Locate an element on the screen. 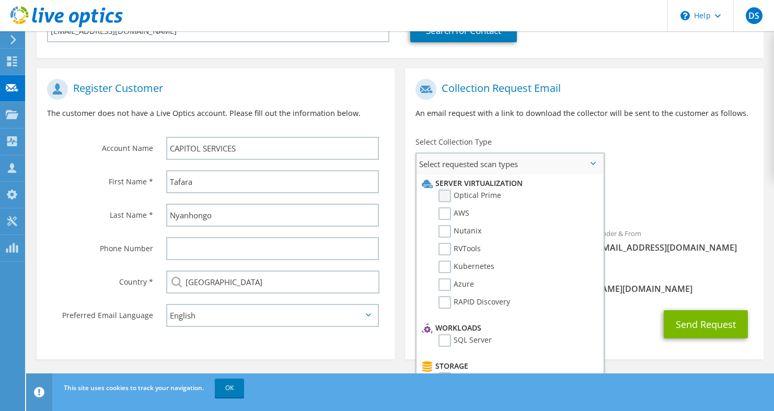 Image resolution: width=774 pixels, height=411 pixels. svg: \n is located at coordinates (685, 16).